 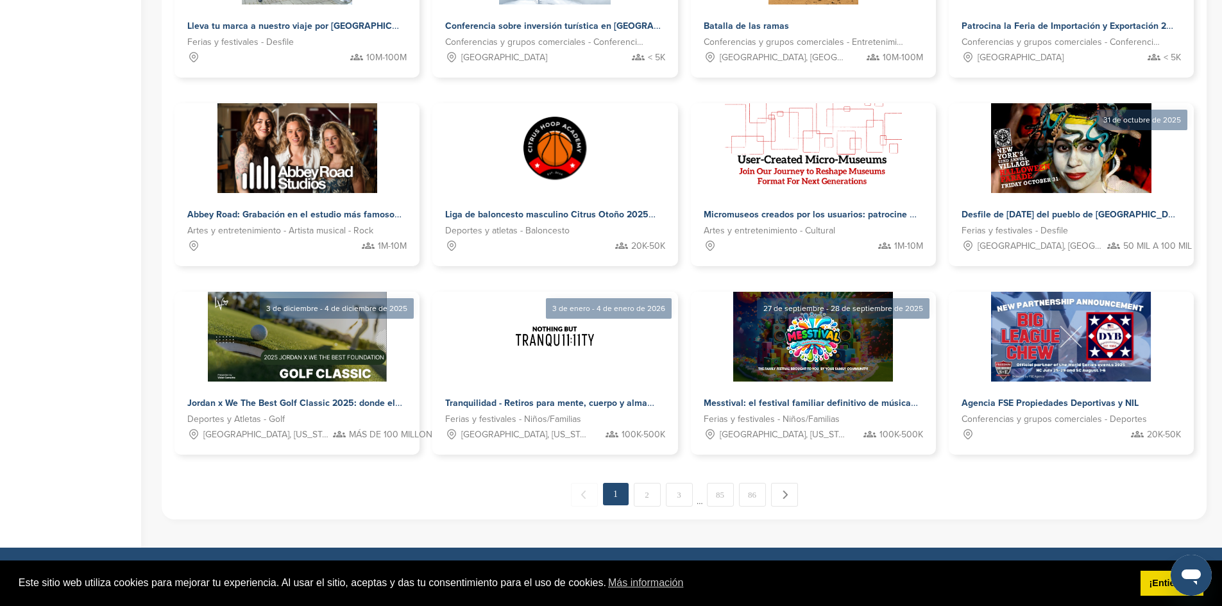 What do you see at coordinates (380, 403) in the screenshot?
I see `font: Jordan x We The Best Golf Classic 2025: donde el deporte, la música y la filantropía se unen` at bounding box center [380, 403].